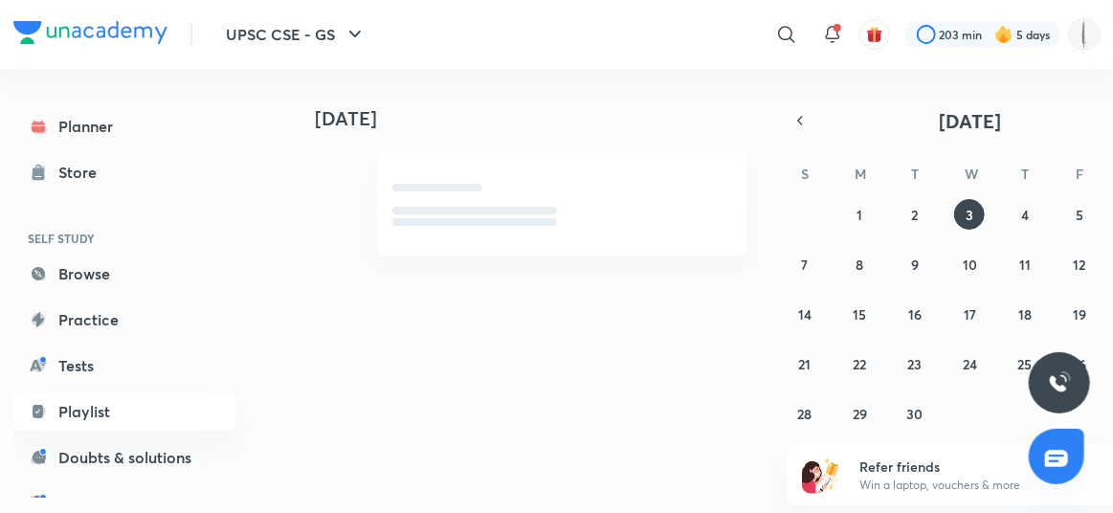 This screenshot has height=513, width=1113. Describe the element at coordinates (1085, 34) in the screenshot. I see `img: chinmay` at that location.